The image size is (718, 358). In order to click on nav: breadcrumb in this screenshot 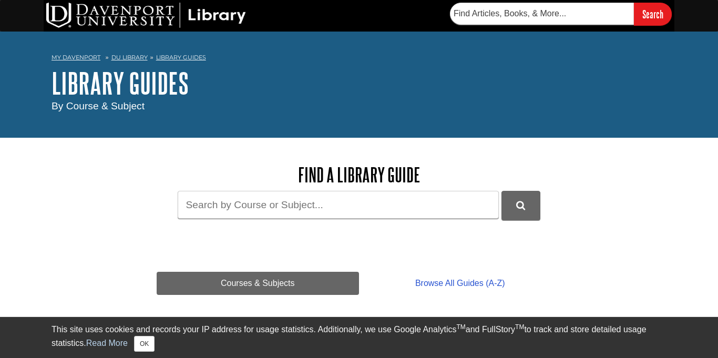, I will do `click(359, 59)`.